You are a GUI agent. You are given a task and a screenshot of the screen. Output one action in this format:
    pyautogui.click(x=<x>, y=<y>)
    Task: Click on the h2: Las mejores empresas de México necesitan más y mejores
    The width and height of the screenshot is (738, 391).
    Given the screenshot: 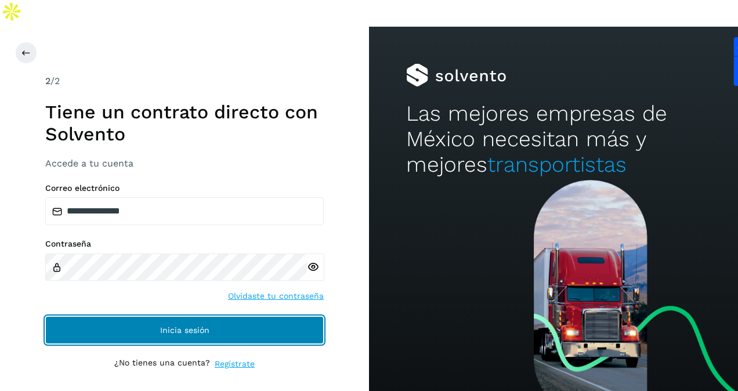 What is the action you would take?
    pyautogui.click(x=553, y=139)
    